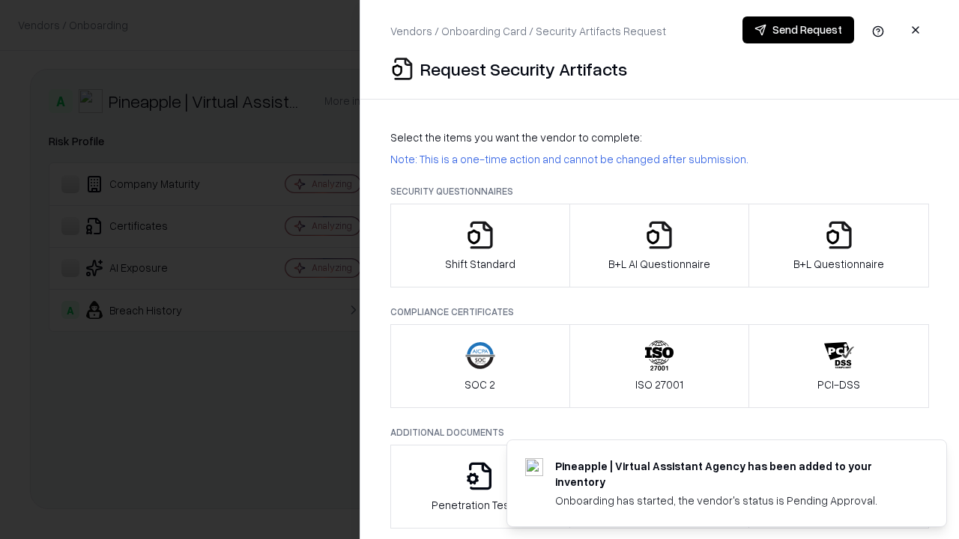 This screenshot has height=539, width=959. What do you see at coordinates (659, 366) in the screenshot?
I see `button: ISO 27001` at bounding box center [659, 366].